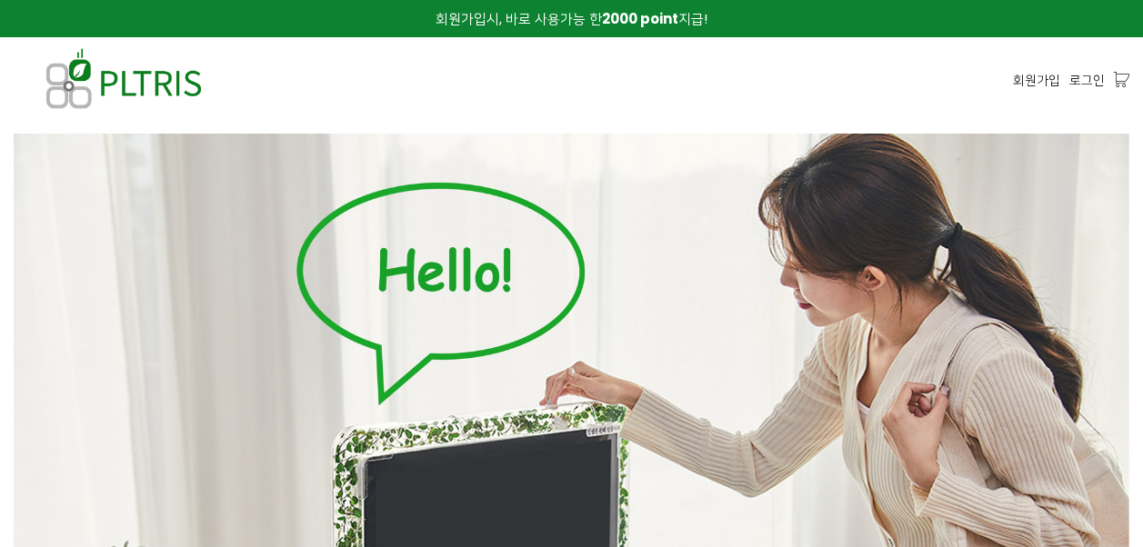 This screenshot has width=1143, height=547. What do you see at coordinates (571, 18) in the screenshot?
I see `span: 회원가입시, 바로 사용가능 한 지급!` at bounding box center [571, 18].